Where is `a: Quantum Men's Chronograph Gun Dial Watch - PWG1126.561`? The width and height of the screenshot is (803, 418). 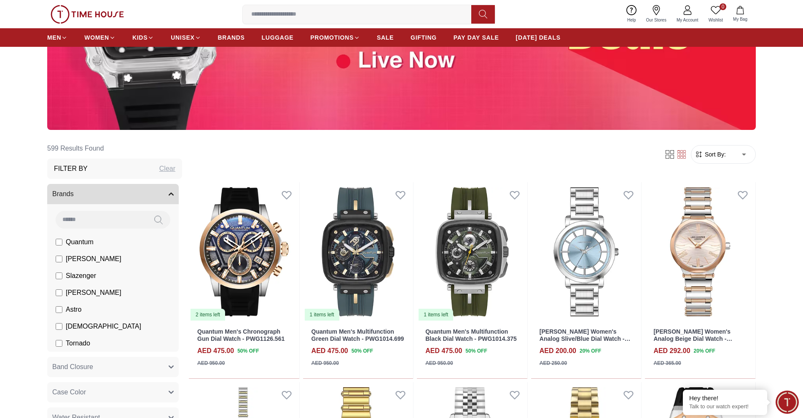 a: Quantum Men's Chronograph Gun Dial Watch - PWG1126.561 is located at coordinates (241, 335).